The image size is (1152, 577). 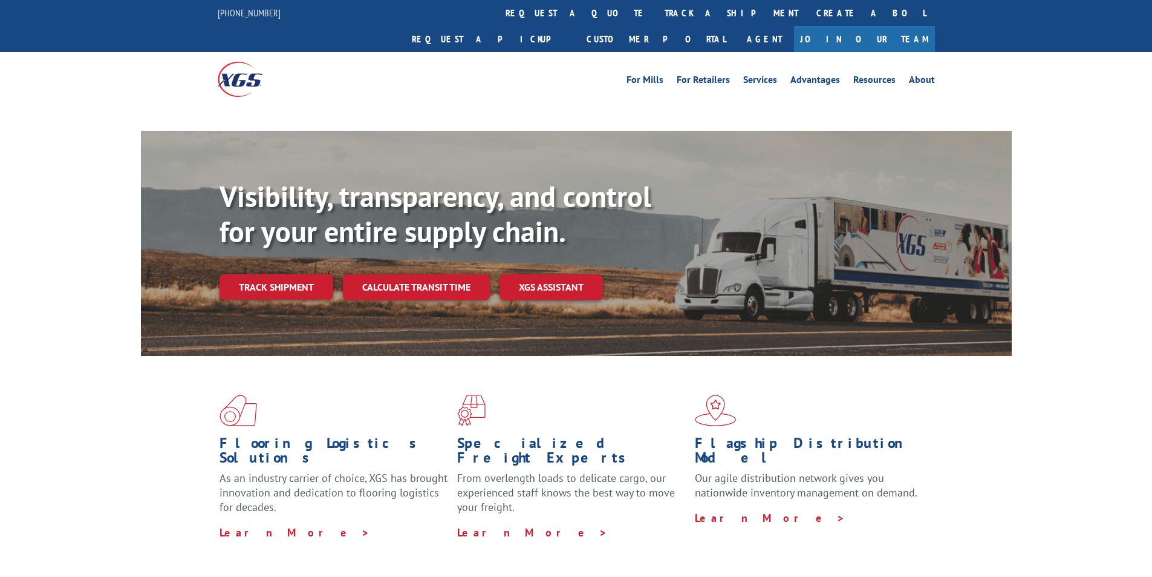 I want to click on a: About, so click(x=922, y=82).